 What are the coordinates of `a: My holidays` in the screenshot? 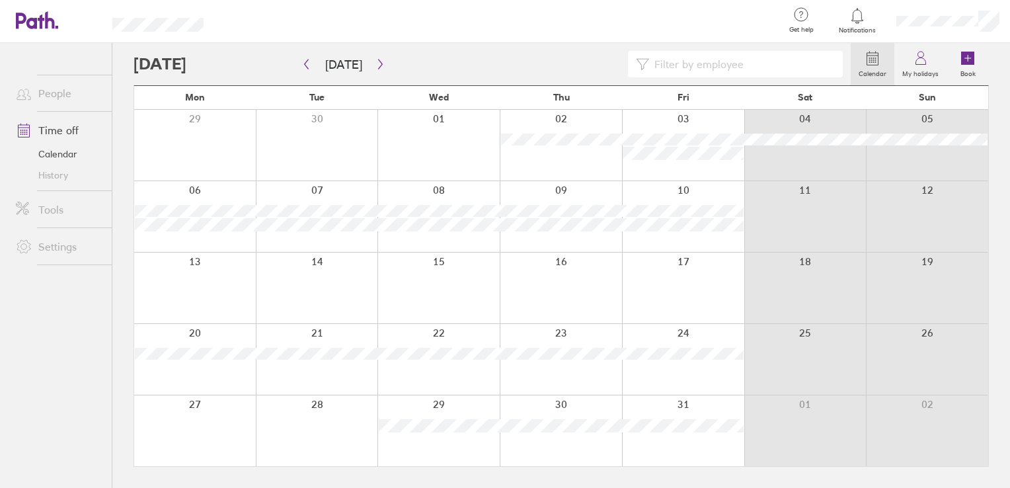 It's located at (920, 64).